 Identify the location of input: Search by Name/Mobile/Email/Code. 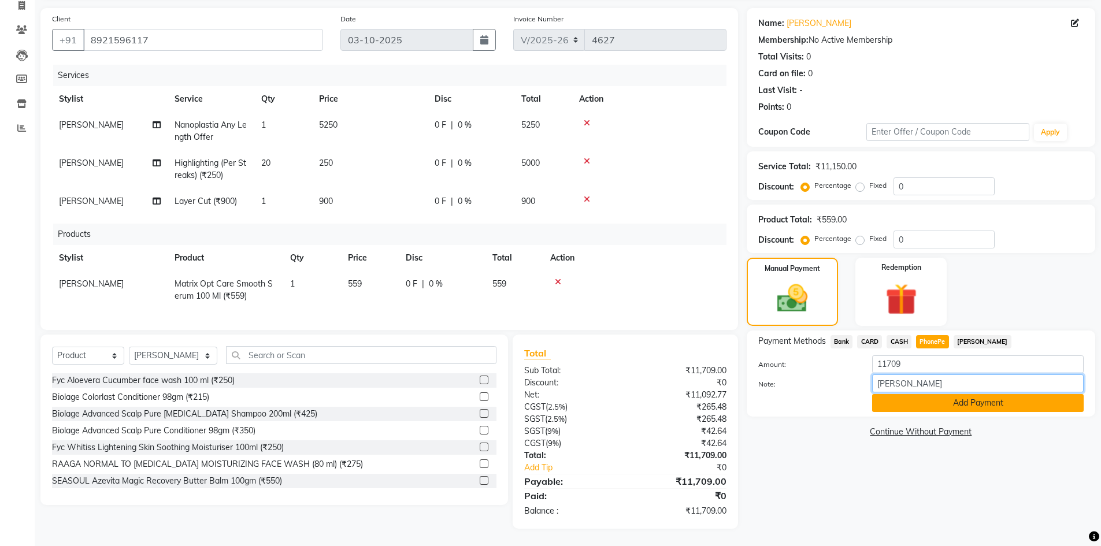
(203, 40).